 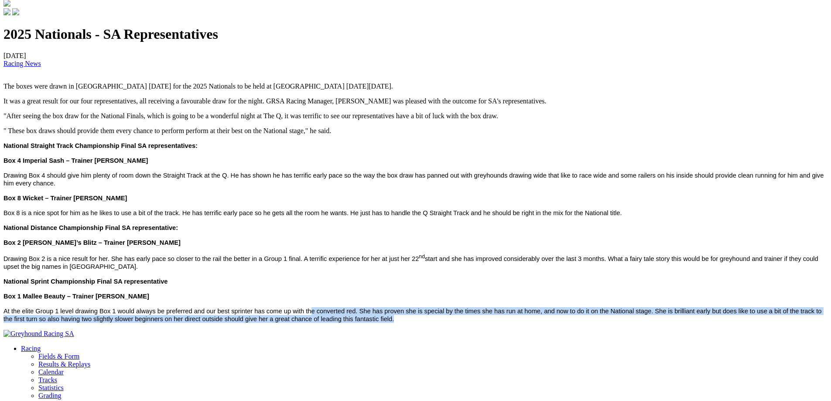 I want to click on img: Greyhound Racing SA, so click(x=39, y=334).